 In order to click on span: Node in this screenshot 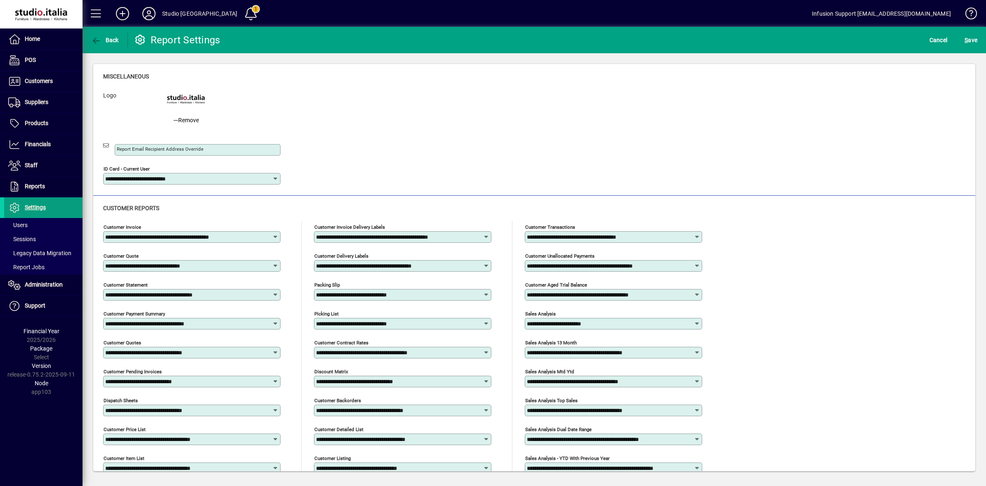, I will do `click(41, 383)`.